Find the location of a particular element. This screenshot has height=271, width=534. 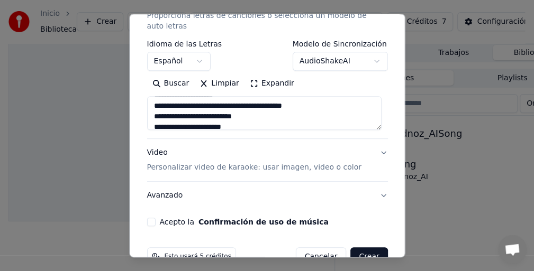

span: Esto usará 5 créditos is located at coordinates (197, 258).